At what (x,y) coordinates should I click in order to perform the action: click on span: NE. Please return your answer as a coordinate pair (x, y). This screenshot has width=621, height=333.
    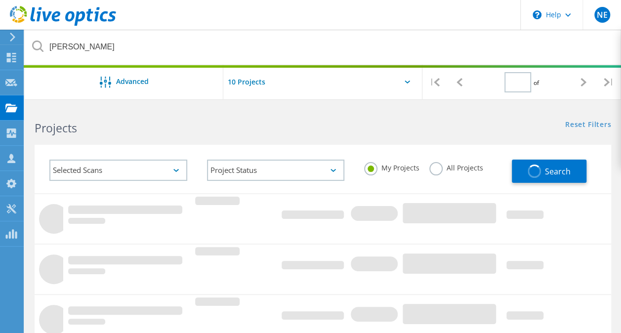
    Looking at the image, I should click on (602, 15).